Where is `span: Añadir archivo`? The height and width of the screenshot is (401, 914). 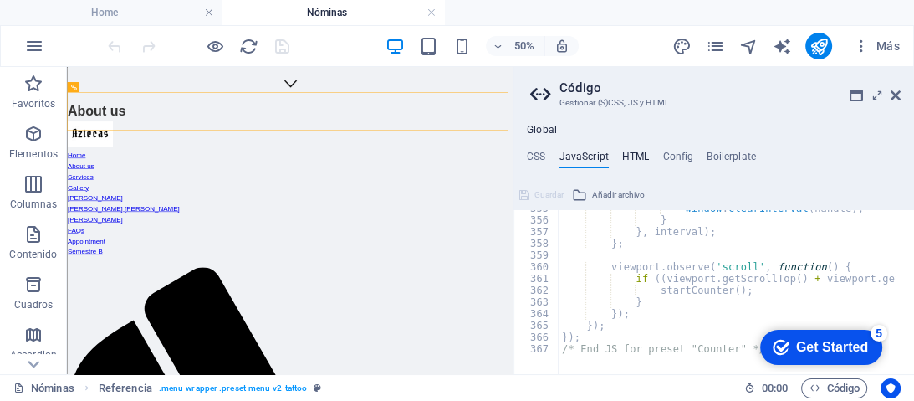 span: Añadir archivo is located at coordinates (618, 195).